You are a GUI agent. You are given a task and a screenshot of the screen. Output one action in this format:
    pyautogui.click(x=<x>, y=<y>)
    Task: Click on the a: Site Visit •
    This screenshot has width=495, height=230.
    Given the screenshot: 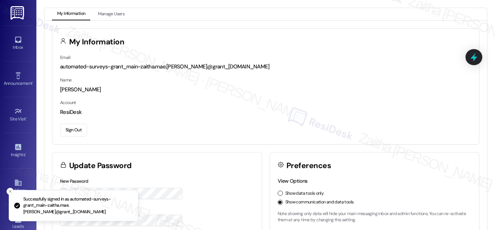 What is the action you would take?
    pyautogui.click(x=18, y=115)
    